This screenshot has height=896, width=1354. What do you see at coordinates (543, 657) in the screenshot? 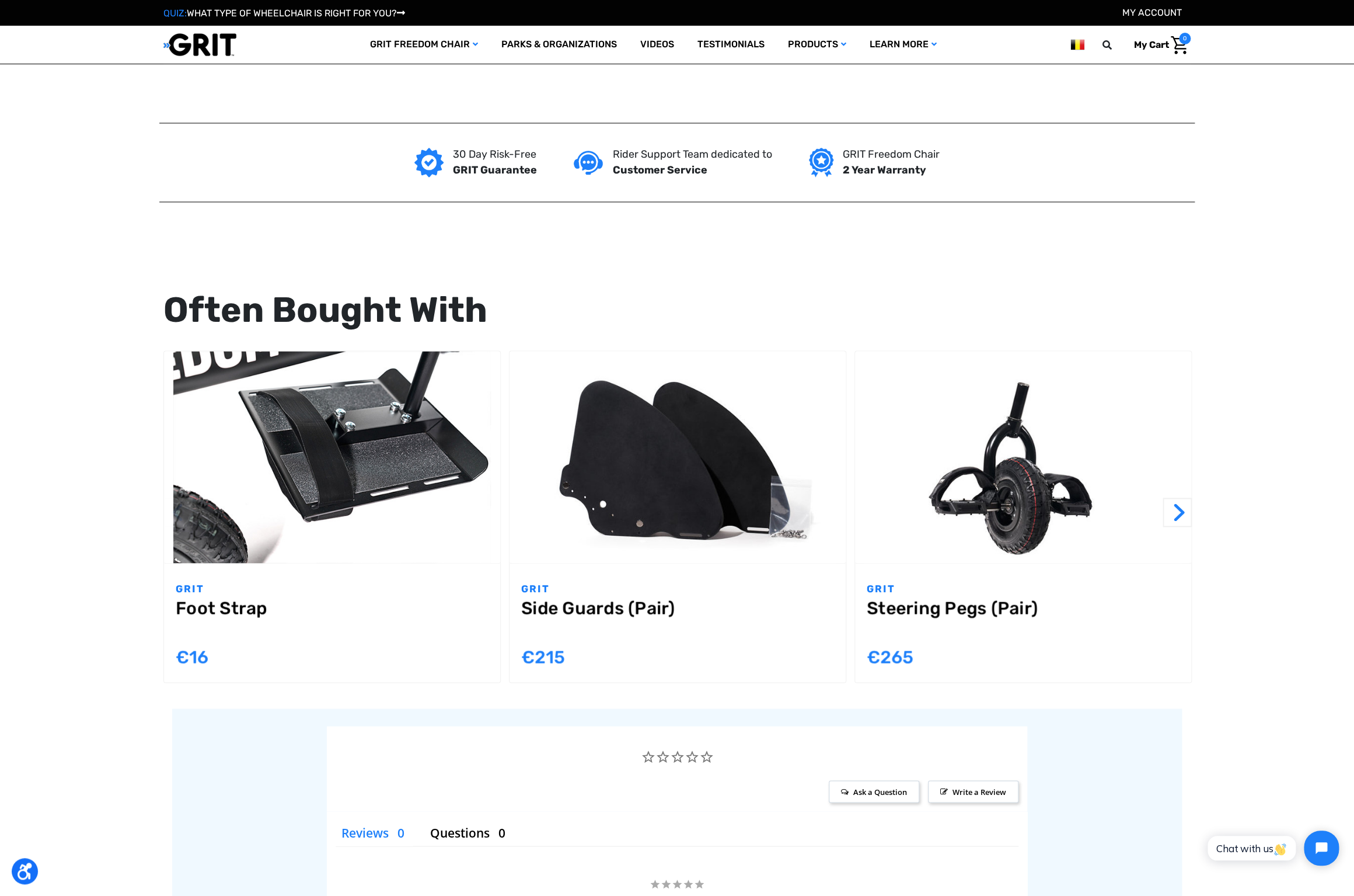
I see `span: €‌215` at bounding box center [543, 657].